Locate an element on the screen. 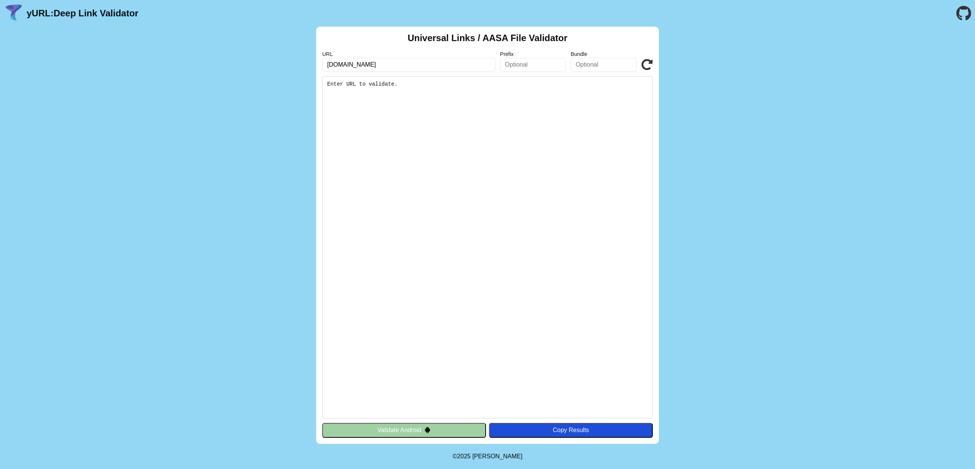  label: Prefix is located at coordinates (533, 54).